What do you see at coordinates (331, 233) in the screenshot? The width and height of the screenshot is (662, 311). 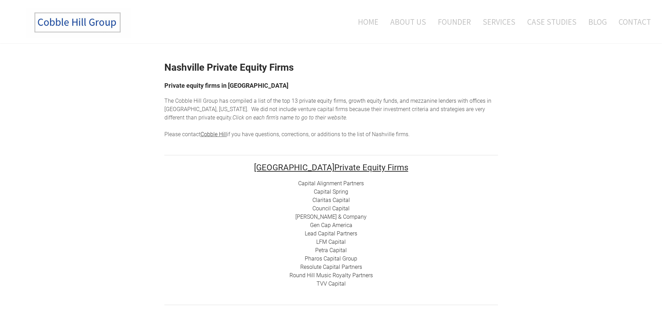 I see `a: Lead Capital Partners` at bounding box center [331, 233].